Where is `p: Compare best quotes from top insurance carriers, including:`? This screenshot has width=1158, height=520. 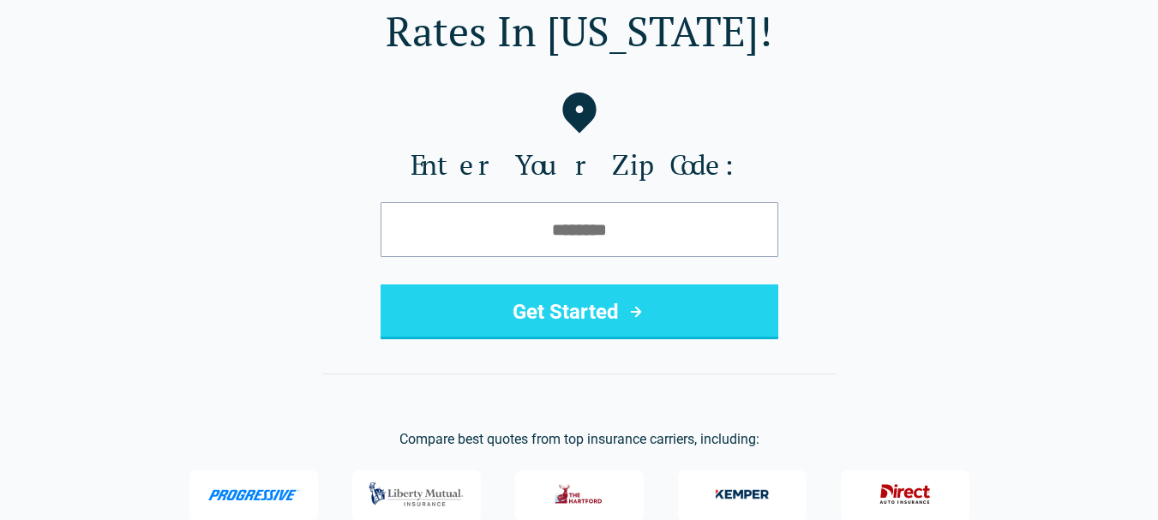
p: Compare best quotes from top insurance carriers, including: is located at coordinates (579, 440).